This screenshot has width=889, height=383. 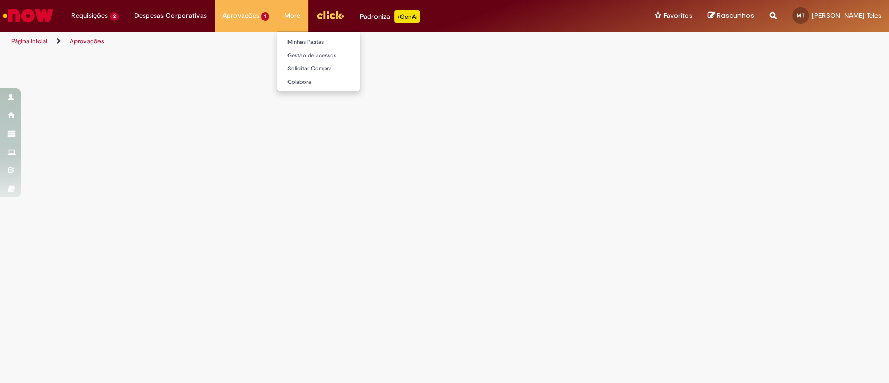 What do you see at coordinates (318, 61) in the screenshot?
I see `ul: More` at bounding box center [318, 61].